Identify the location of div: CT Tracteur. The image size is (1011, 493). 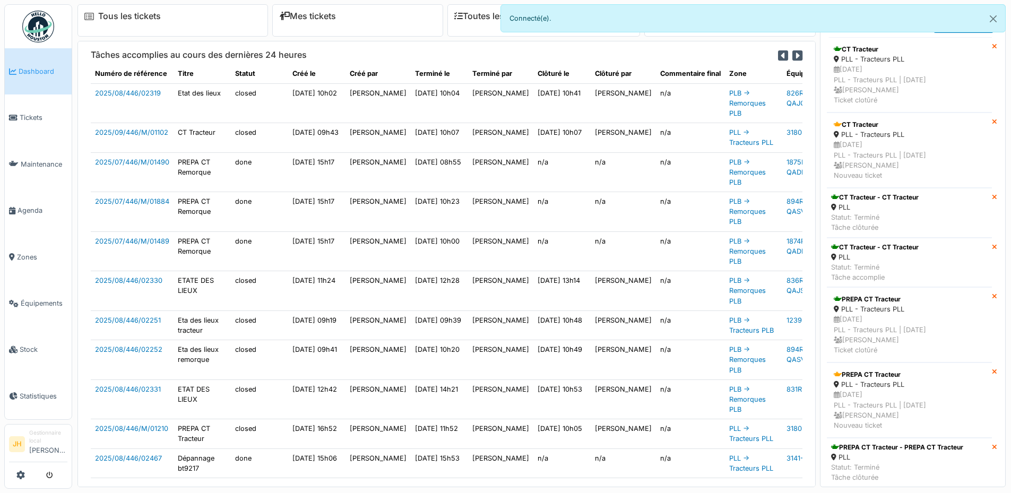
(909, 49).